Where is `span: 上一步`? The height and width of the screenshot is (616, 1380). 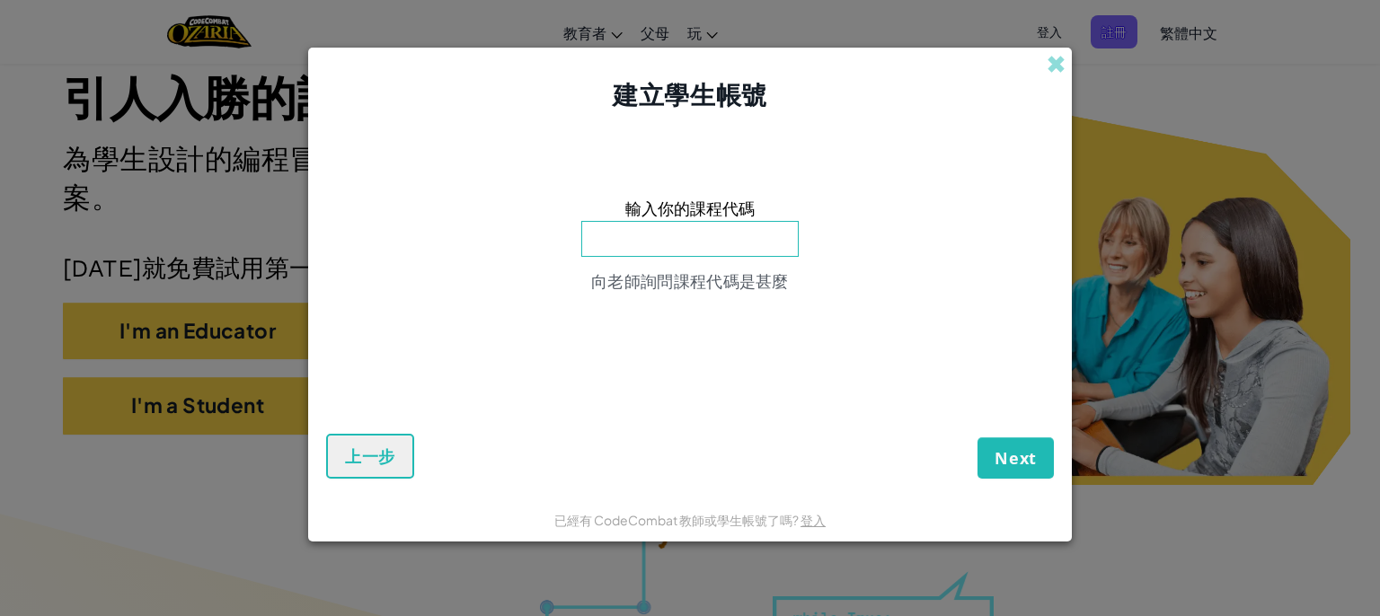
span: 上一步 is located at coordinates (370, 456).